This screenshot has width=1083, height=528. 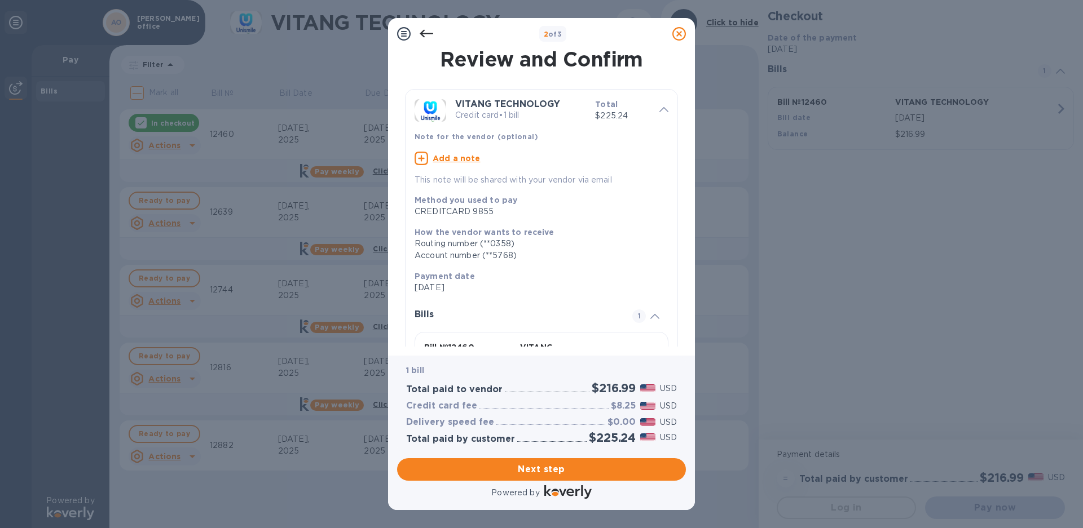 I want to click on p: VITANG TECHNOLOGY, so click(x=566, y=353).